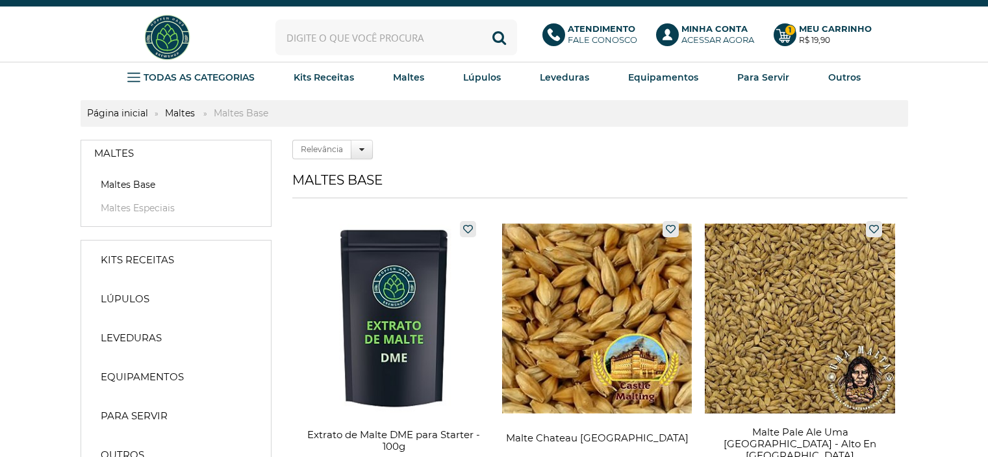  I want to click on a: Outros, so click(845, 77).